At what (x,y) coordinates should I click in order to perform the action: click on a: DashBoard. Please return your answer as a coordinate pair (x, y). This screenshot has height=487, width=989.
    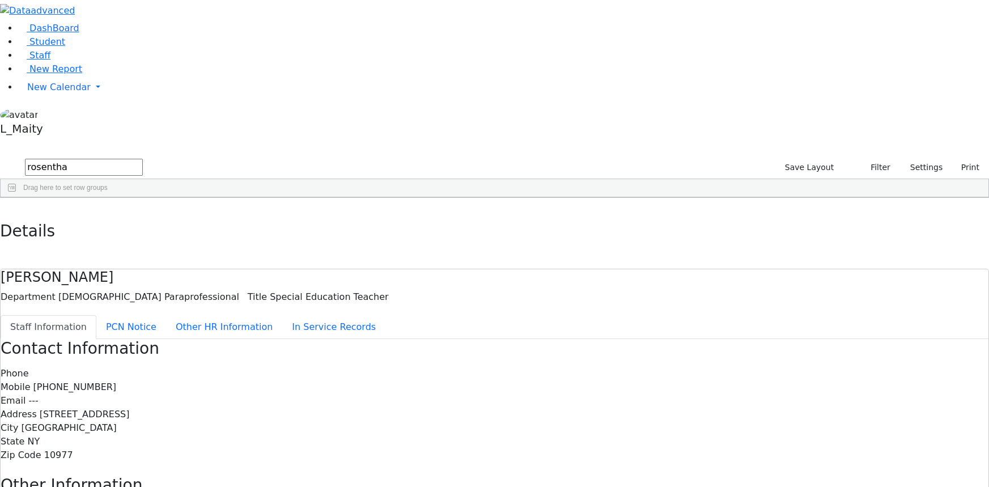
    Looking at the image, I should click on (49, 28).